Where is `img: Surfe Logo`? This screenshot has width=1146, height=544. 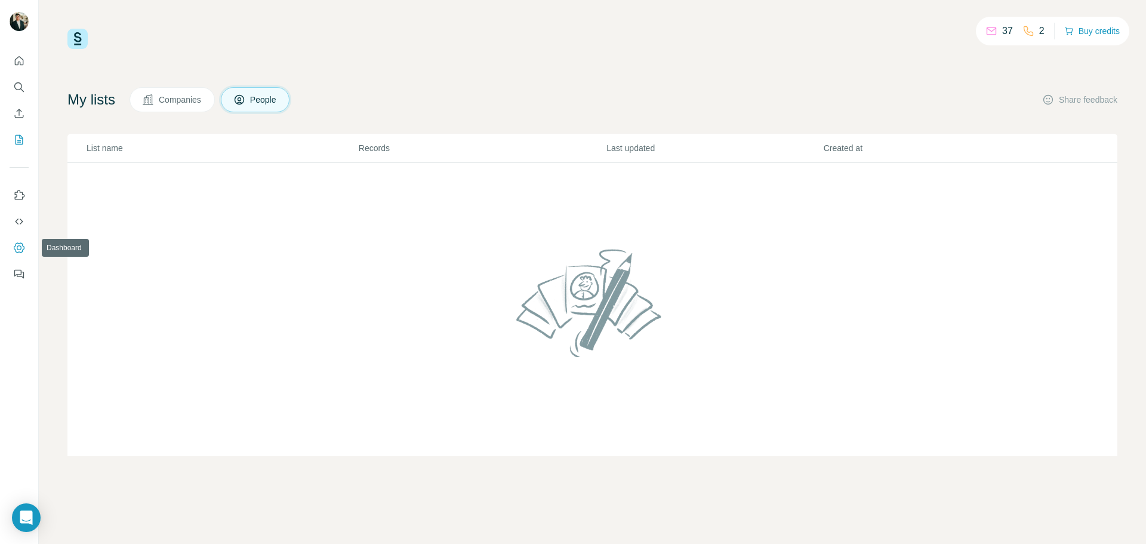 img: Surfe Logo is located at coordinates (78, 39).